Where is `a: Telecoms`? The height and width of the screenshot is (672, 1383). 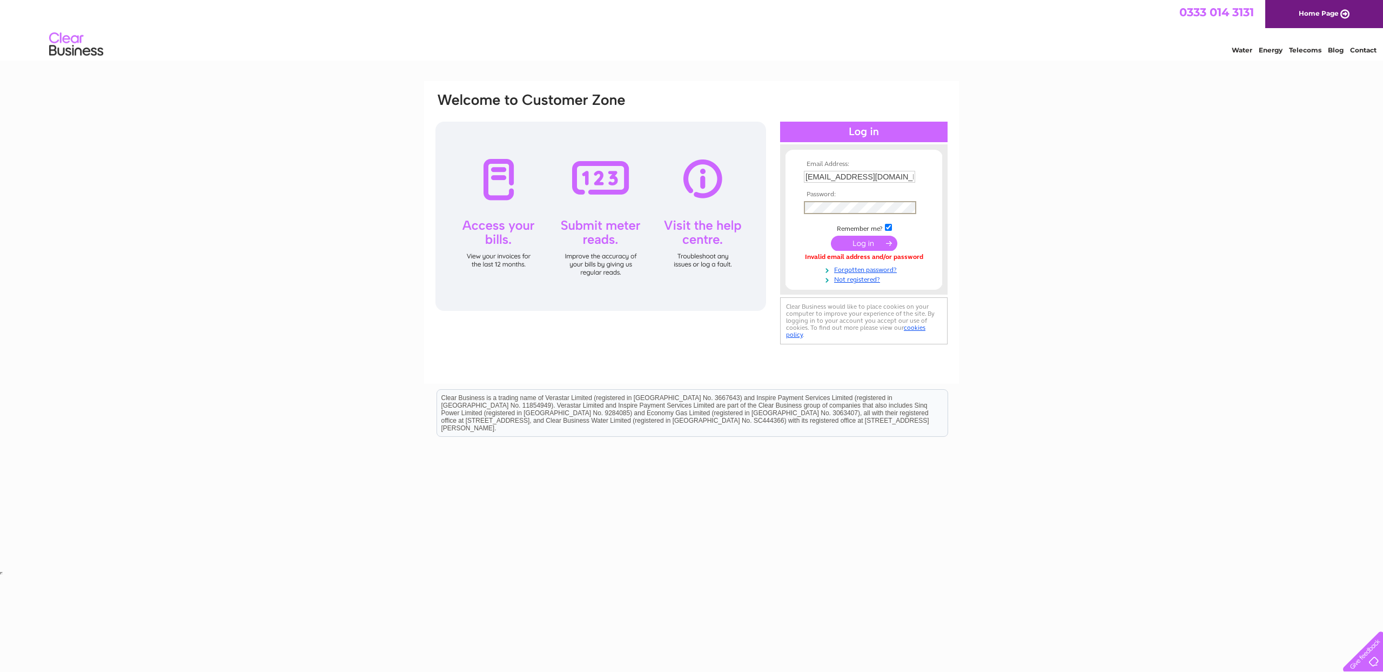 a: Telecoms is located at coordinates (1305, 50).